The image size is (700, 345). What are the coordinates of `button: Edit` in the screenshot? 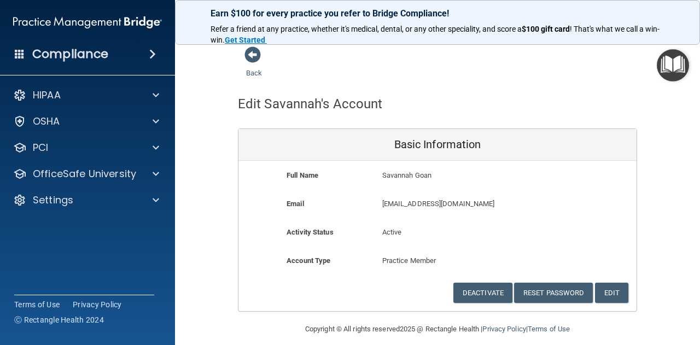 It's located at (611, 292).